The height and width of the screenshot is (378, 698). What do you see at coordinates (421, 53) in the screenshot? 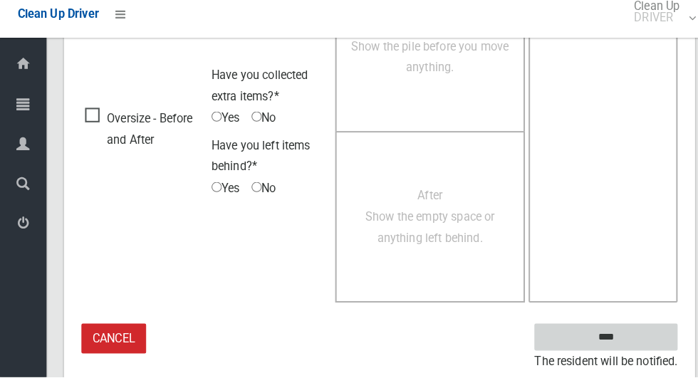
I see `span: Before Show the pile before you move anything.` at bounding box center [421, 53].